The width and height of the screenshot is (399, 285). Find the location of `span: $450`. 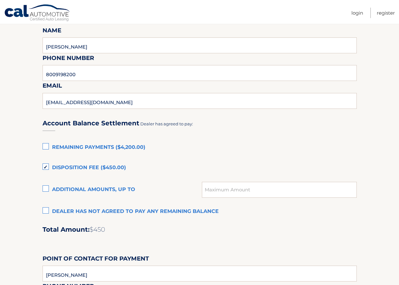

span: $450 is located at coordinates (97, 230).